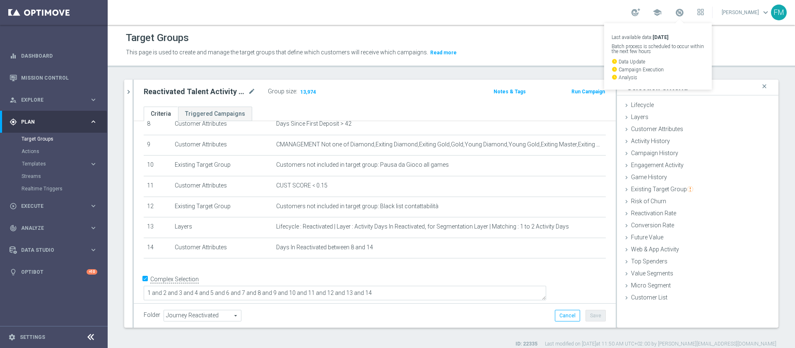 This screenshot has height=348, width=795. I want to click on span: Risk of Churn, so click(649, 201).